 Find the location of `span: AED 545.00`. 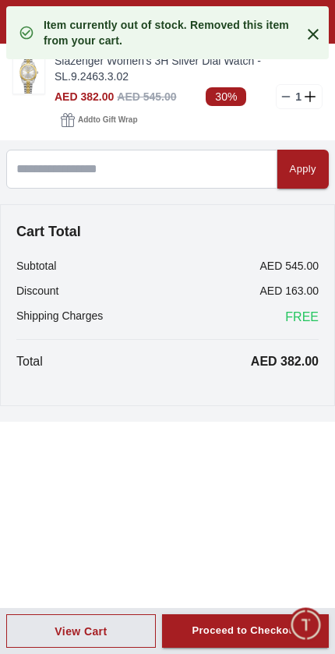

span: AED 545.00 is located at coordinates (147, 97).